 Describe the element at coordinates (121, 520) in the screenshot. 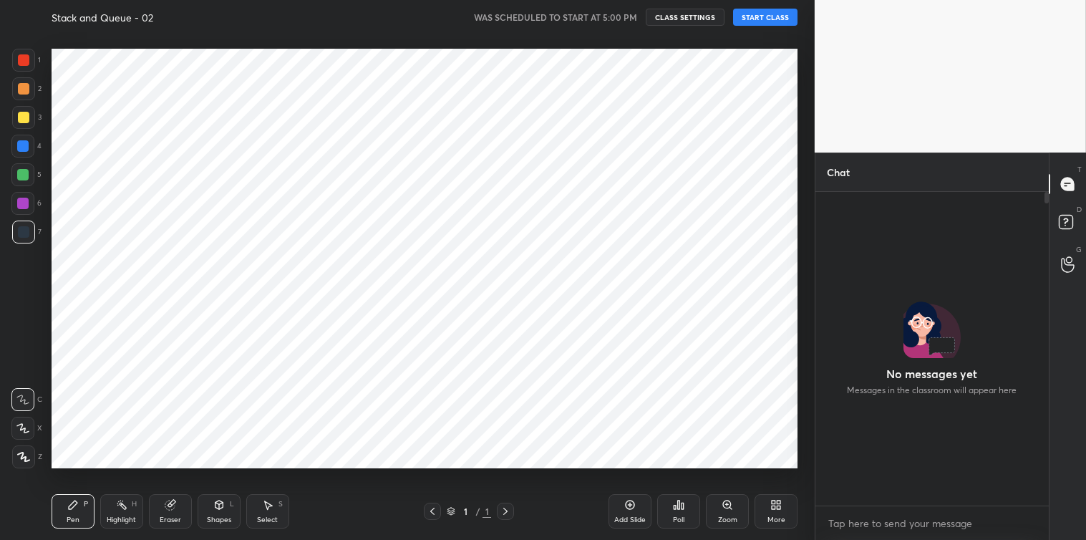

I see `div: Highlight` at that location.